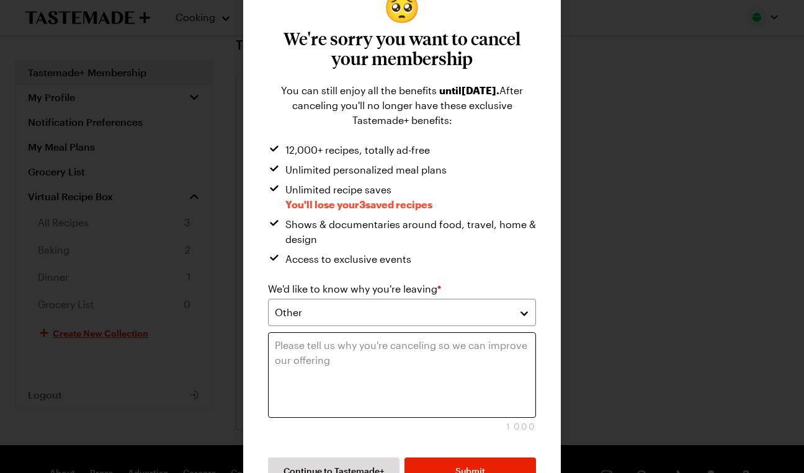 The width and height of the screenshot is (804, 473). What do you see at coordinates (411, 232) in the screenshot?
I see `span: Shows & documentaries around food, travel, home & design` at bounding box center [411, 232].